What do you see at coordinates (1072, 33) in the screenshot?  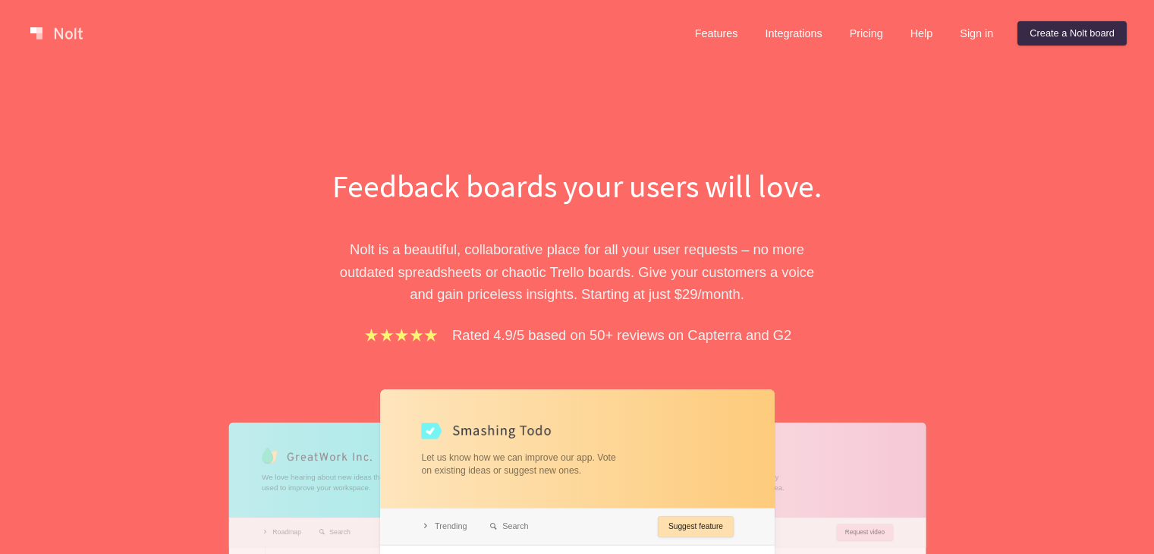 I see `a: Create a Nolt board` at bounding box center [1072, 33].